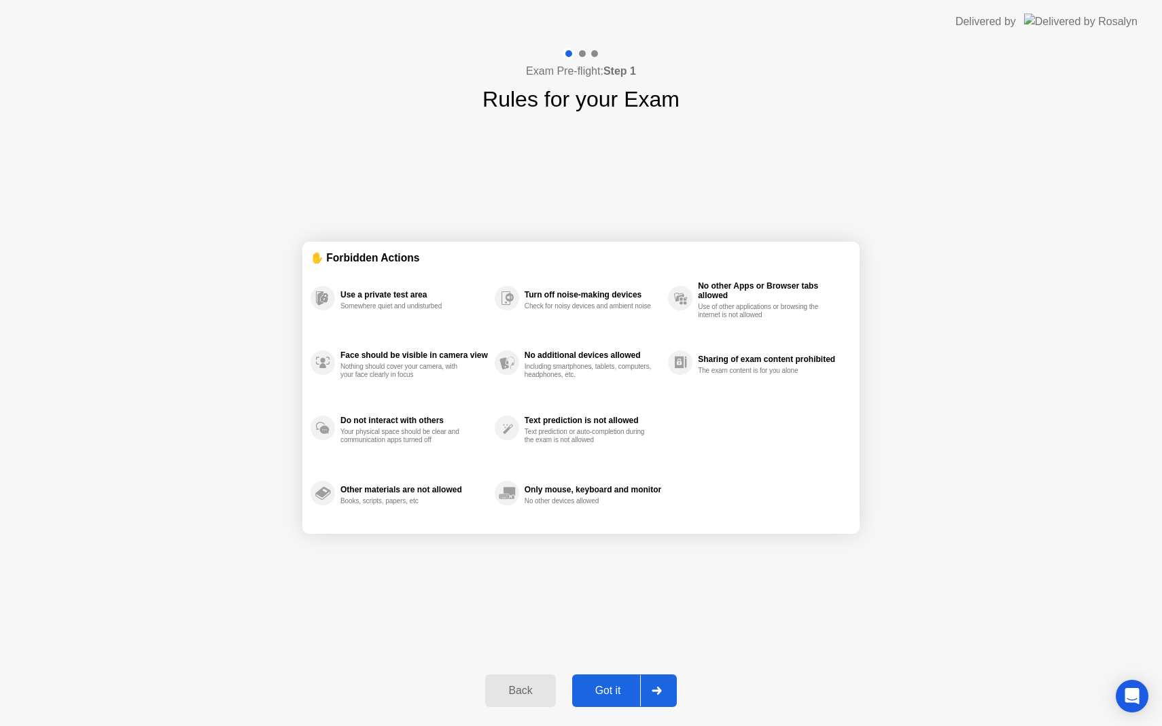  What do you see at coordinates (520, 691) in the screenshot?
I see `button: Back` at bounding box center [520, 691].